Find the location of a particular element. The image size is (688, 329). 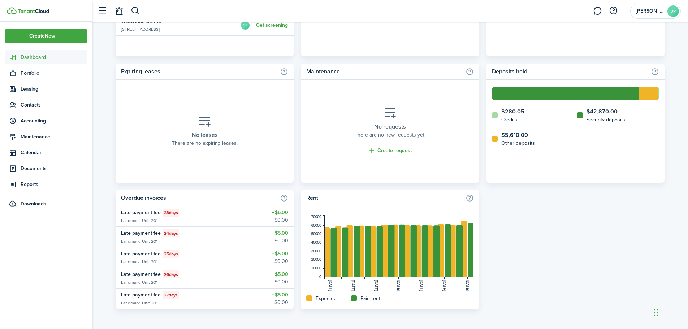

home-widget-title: Deposits held is located at coordinates (569, 71).